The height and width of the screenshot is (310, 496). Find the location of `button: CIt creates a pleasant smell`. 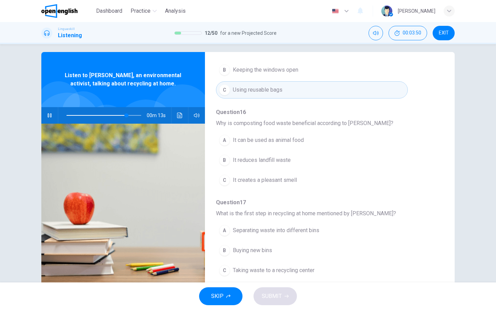

button: CIt creates a pleasant smell is located at coordinates (311, 180).